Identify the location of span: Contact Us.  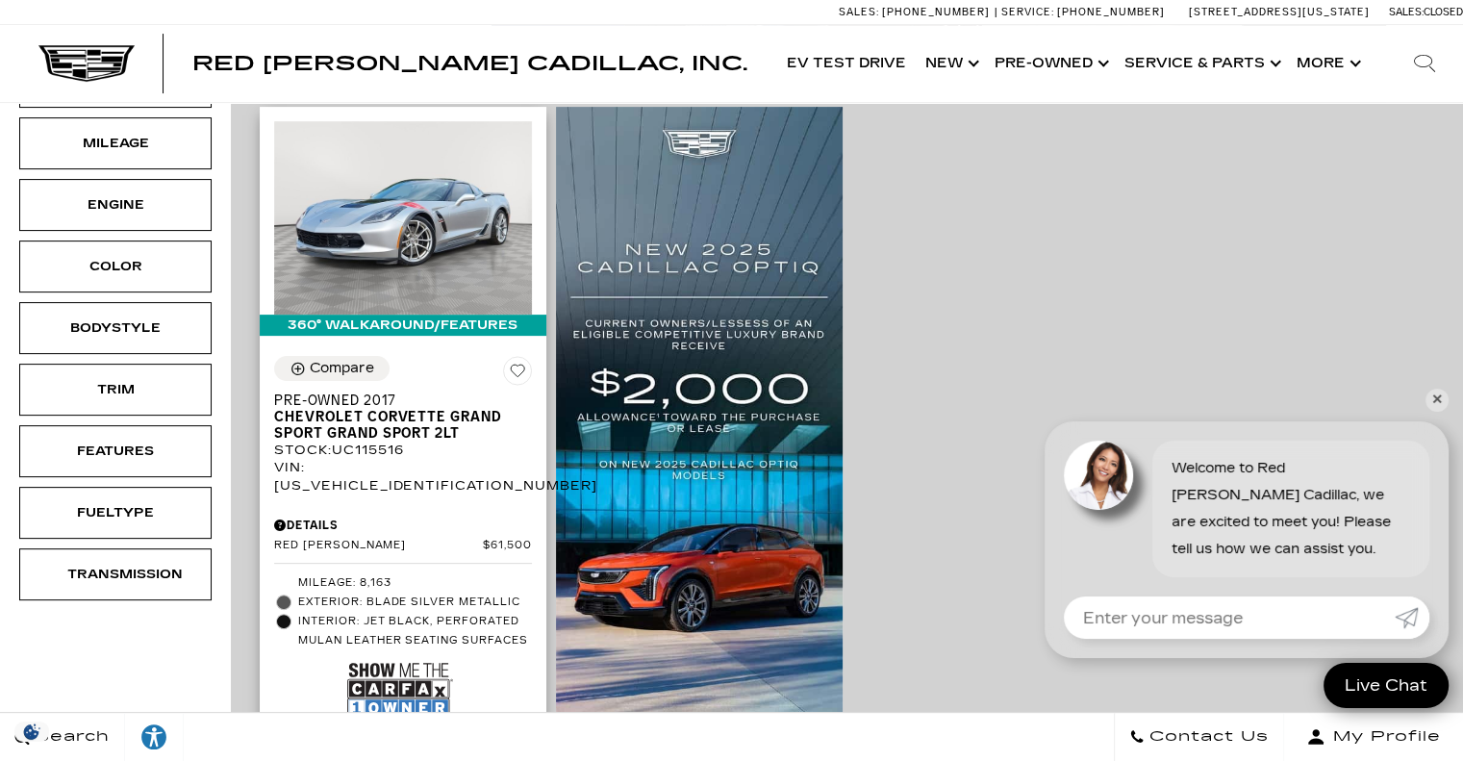
(1206, 737).